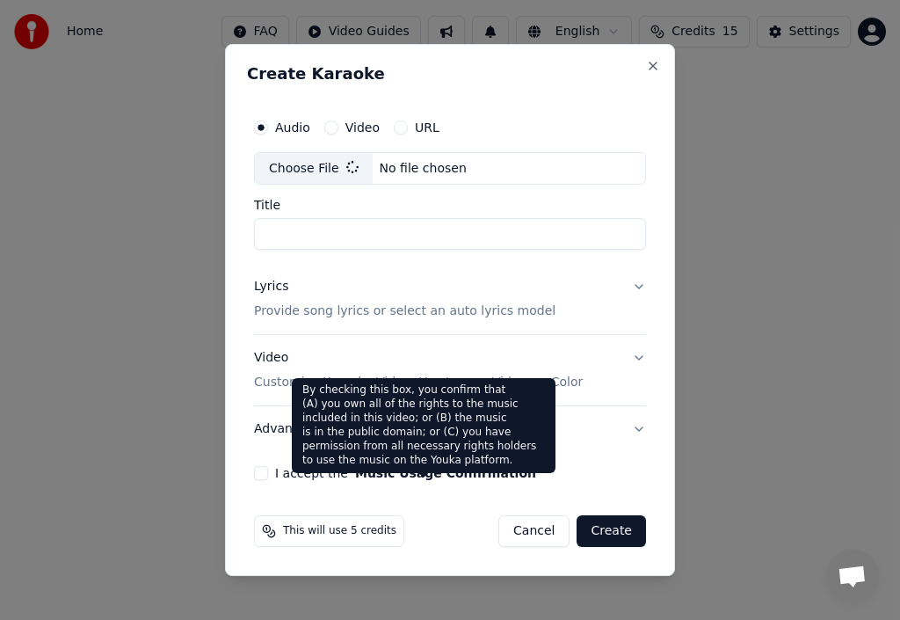 This screenshot has height=620, width=900. I want to click on p: Customize Karaoke Video: Use Image, Video, or Color, so click(418, 382).